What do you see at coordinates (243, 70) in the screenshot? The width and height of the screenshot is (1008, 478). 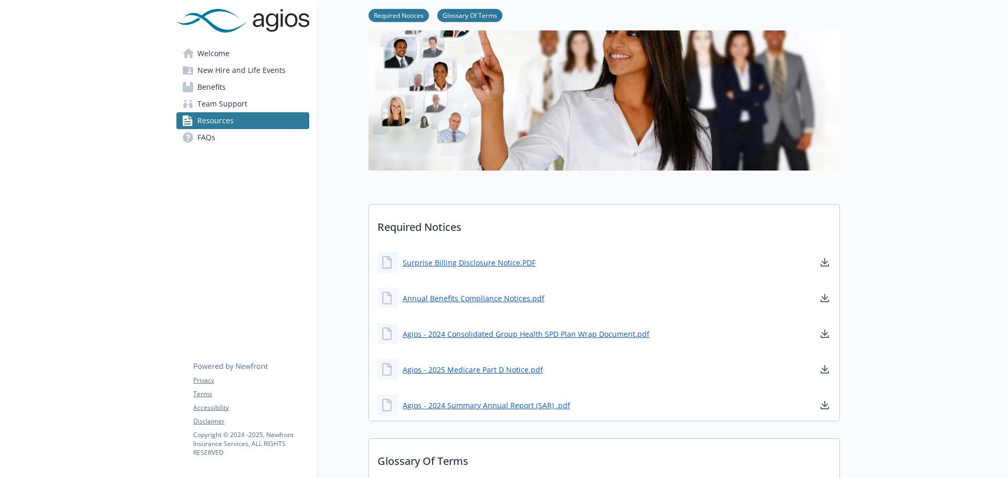 I see `a: New Hire and Life Events` at bounding box center [243, 70].